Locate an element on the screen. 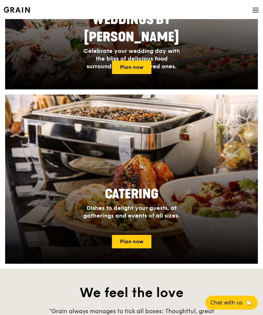 The height and width of the screenshot is (315, 263). span: Dishes to delight your guests, at gatherings and events of all sizes. is located at coordinates (131, 212).